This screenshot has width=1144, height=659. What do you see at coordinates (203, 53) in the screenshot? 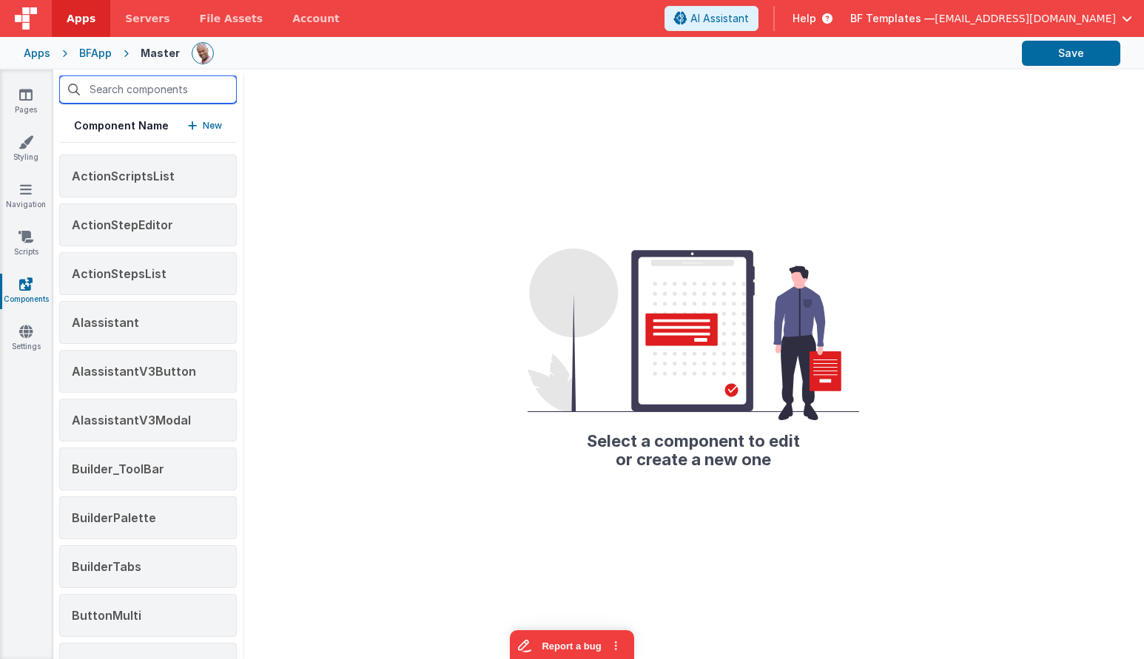
I see `img: 11ac31fe5dc3d0eff3fbbbf7b26fa6e1` at bounding box center [203, 53].